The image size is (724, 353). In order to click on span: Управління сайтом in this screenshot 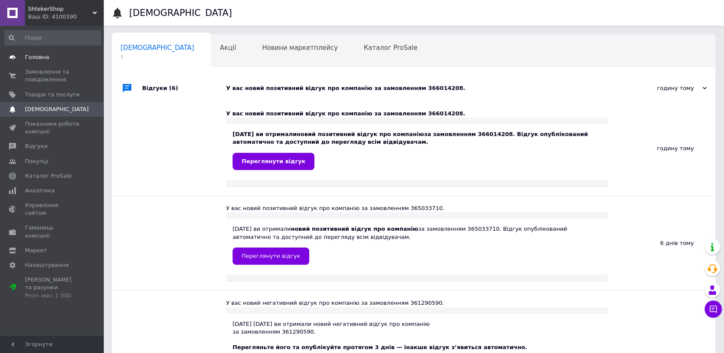, I will do `click(52, 209)`.